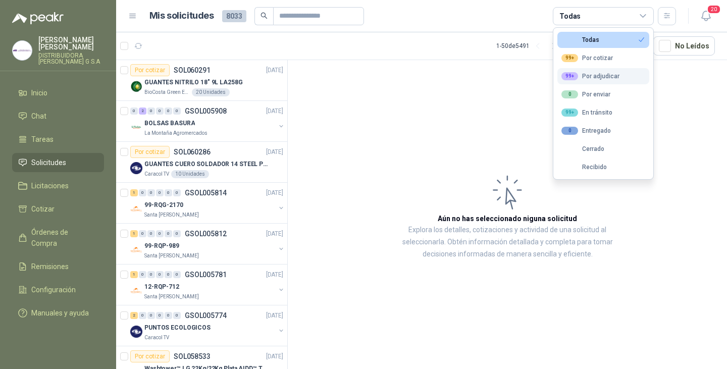 The width and height of the screenshot is (727, 369). I want to click on p: SOL060286, so click(192, 152).